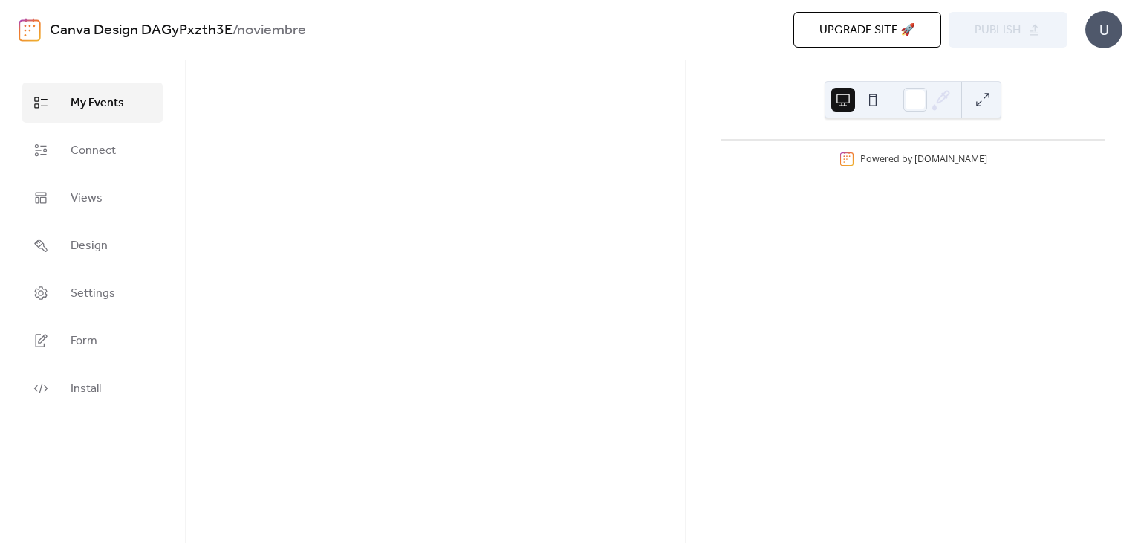 This screenshot has width=1141, height=543. I want to click on a: Form, so click(92, 340).